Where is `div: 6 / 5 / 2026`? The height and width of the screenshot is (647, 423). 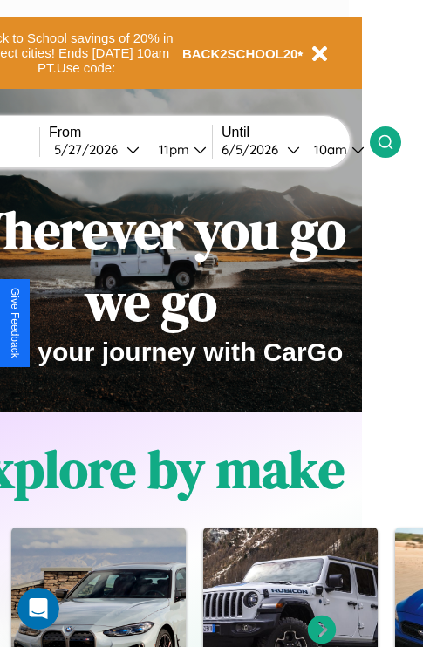
div: 6 / 5 / 2026 is located at coordinates (254, 149).